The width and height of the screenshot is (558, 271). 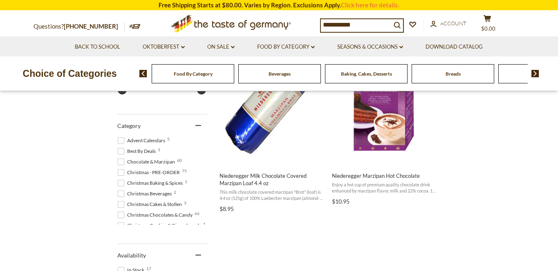 What do you see at coordinates (385, 188) in the screenshot?
I see `span: Enjoy a hot cup of premium quality chocolate drink enhanced by marzipan flavor, milk and 22% coco...` at bounding box center [385, 188].